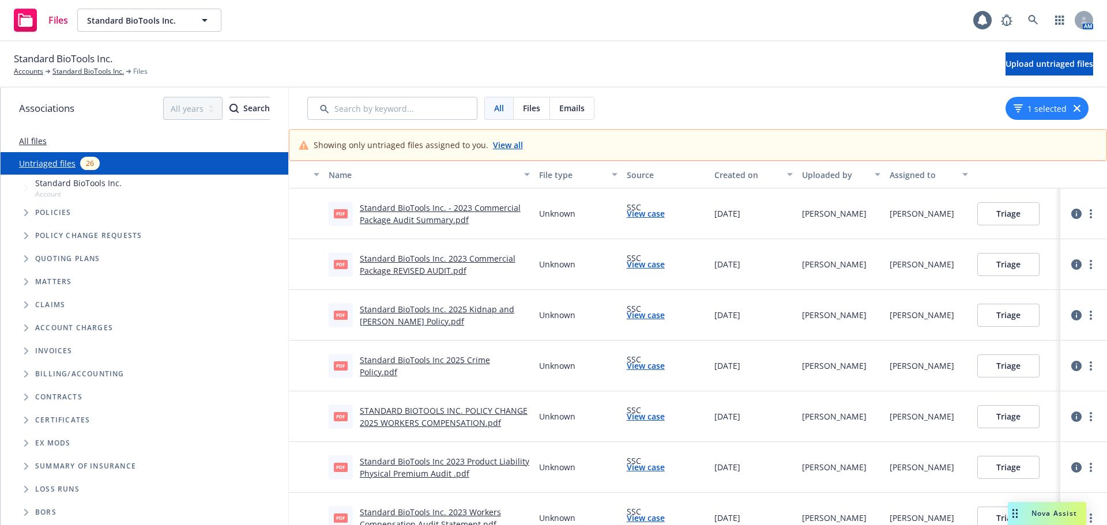 This screenshot has height=525, width=1107. Describe the element at coordinates (1033, 20) in the screenshot. I see `a: Search` at that location.